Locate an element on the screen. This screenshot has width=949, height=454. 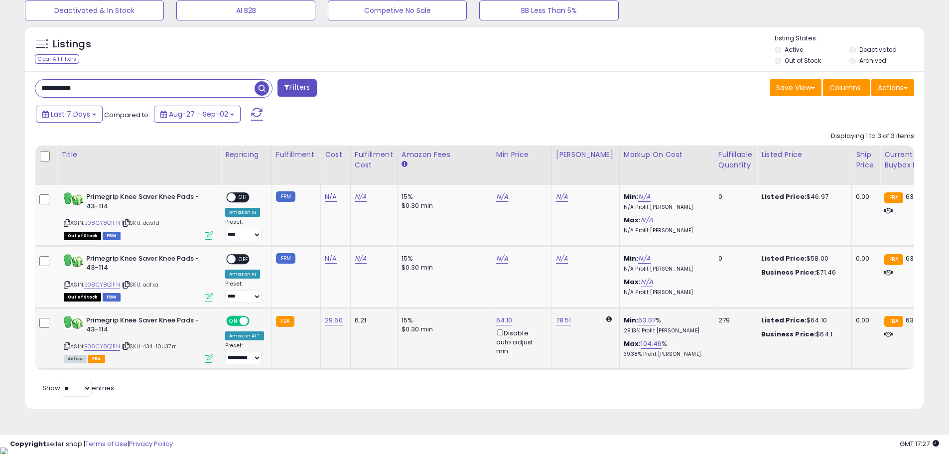
div: Markup on Cost is located at coordinates (667, 154).